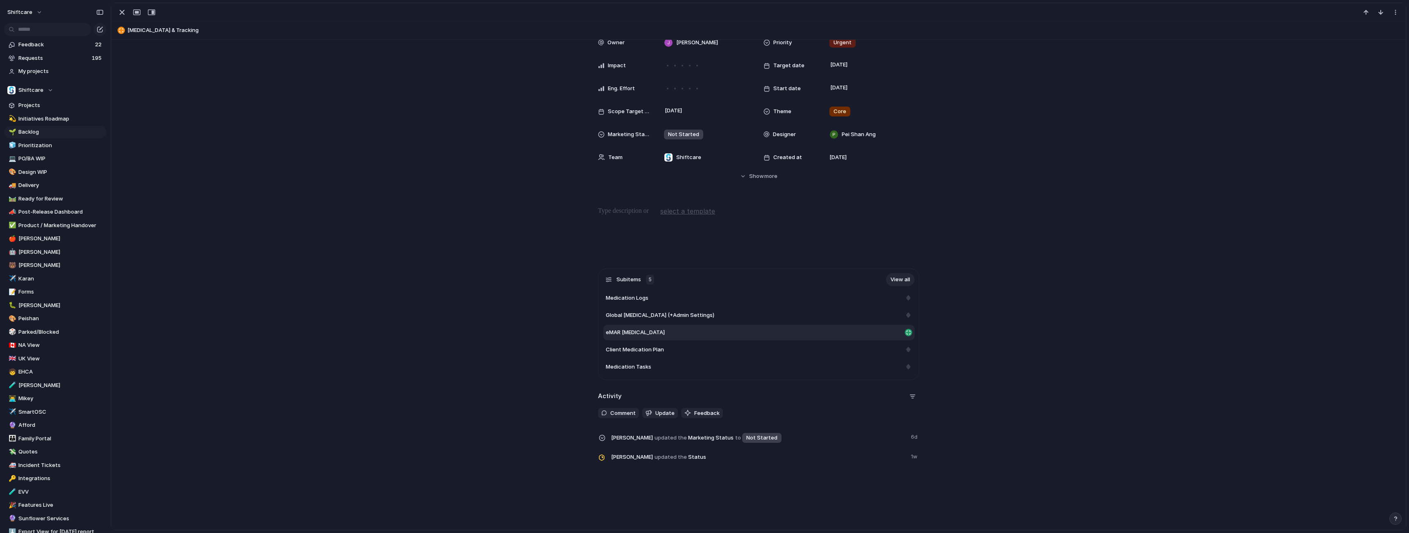  I want to click on span: Client Medication Plan, so click(635, 349).